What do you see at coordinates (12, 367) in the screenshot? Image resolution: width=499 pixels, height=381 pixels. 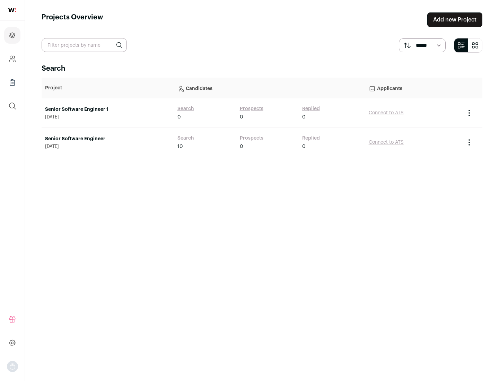 I see `img: nopic.png` at bounding box center [12, 367].